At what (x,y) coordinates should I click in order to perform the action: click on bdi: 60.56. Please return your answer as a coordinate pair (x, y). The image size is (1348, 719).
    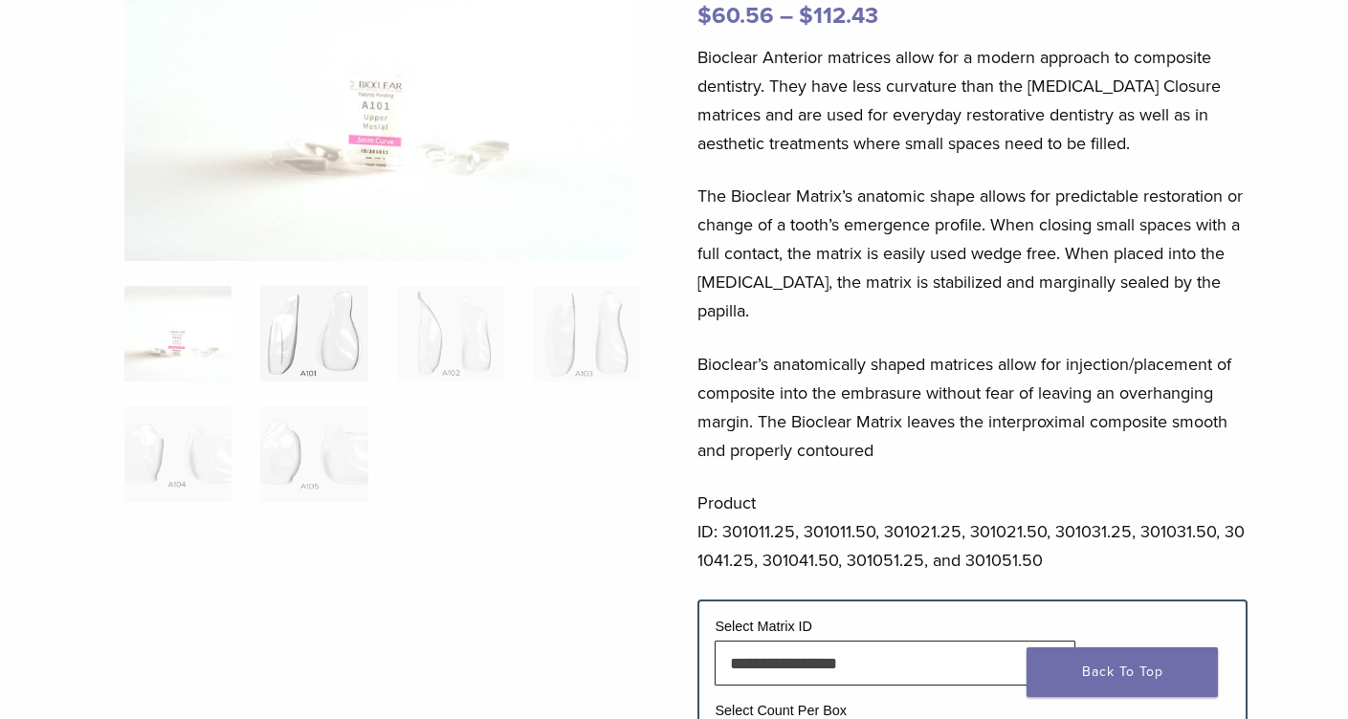
    Looking at the image, I should click on (736, 15).